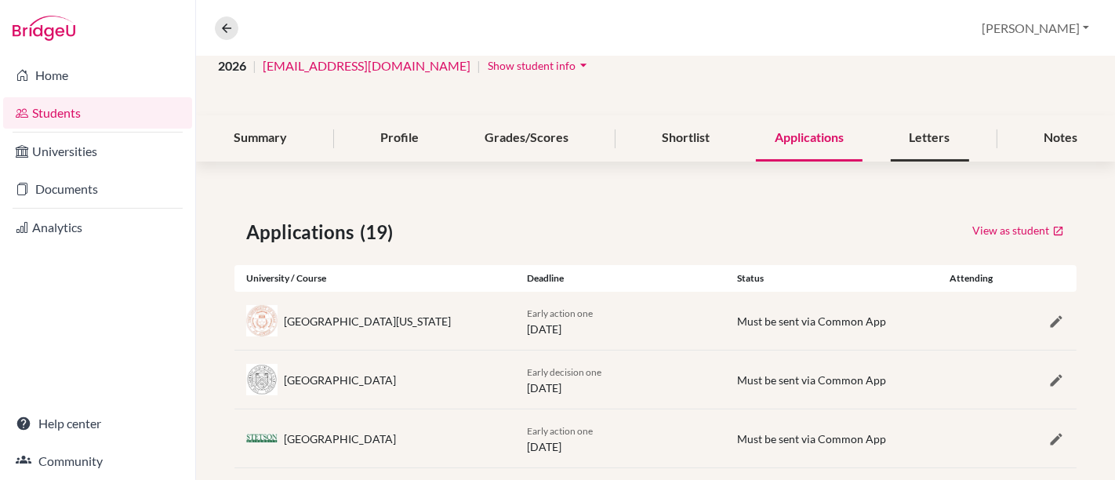 The image size is (1115, 480). What do you see at coordinates (930, 138) in the screenshot?
I see `div: Letters` at bounding box center [930, 138].